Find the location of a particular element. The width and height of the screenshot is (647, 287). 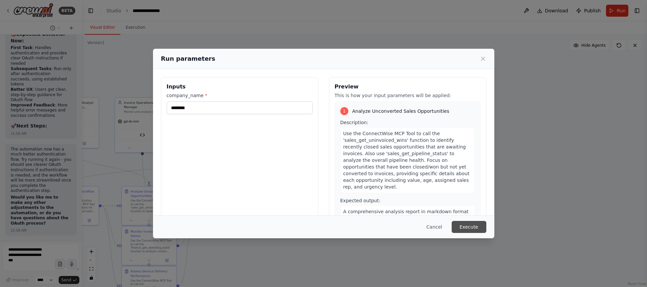

button: Execute is located at coordinates (469, 227).